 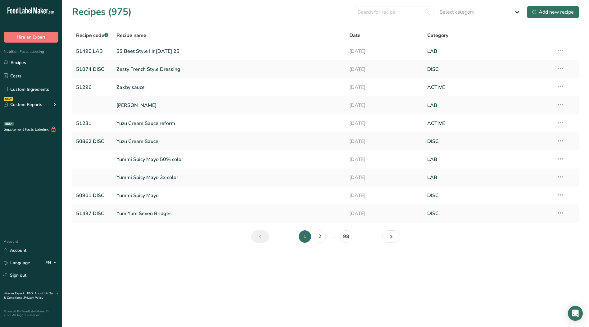 I want to click on a: 51437 DISC, so click(x=93, y=213).